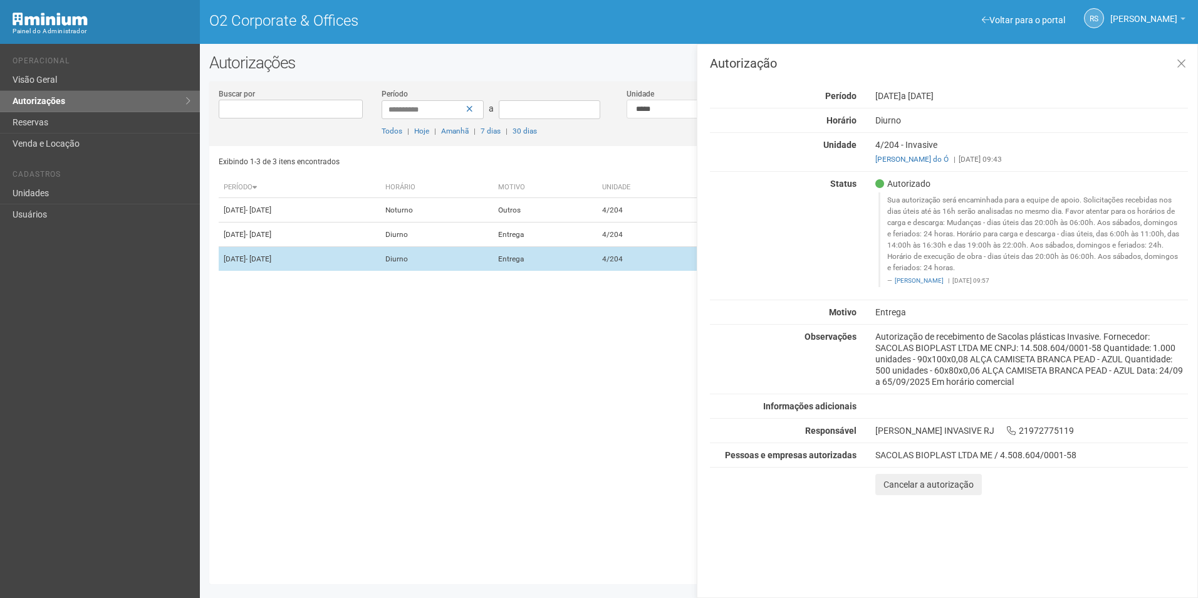 The height and width of the screenshot is (598, 1198). I want to click on h2: Autorizações, so click(698, 63).